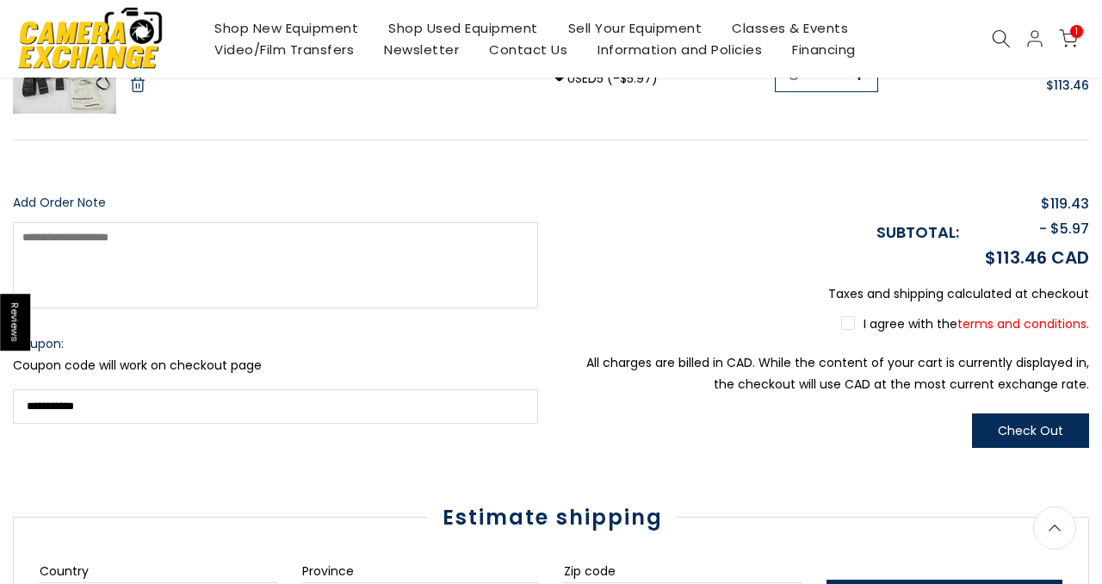 This screenshot has width=1102, height=584. I want to click on a: Back to the top, so click(1055, 528).